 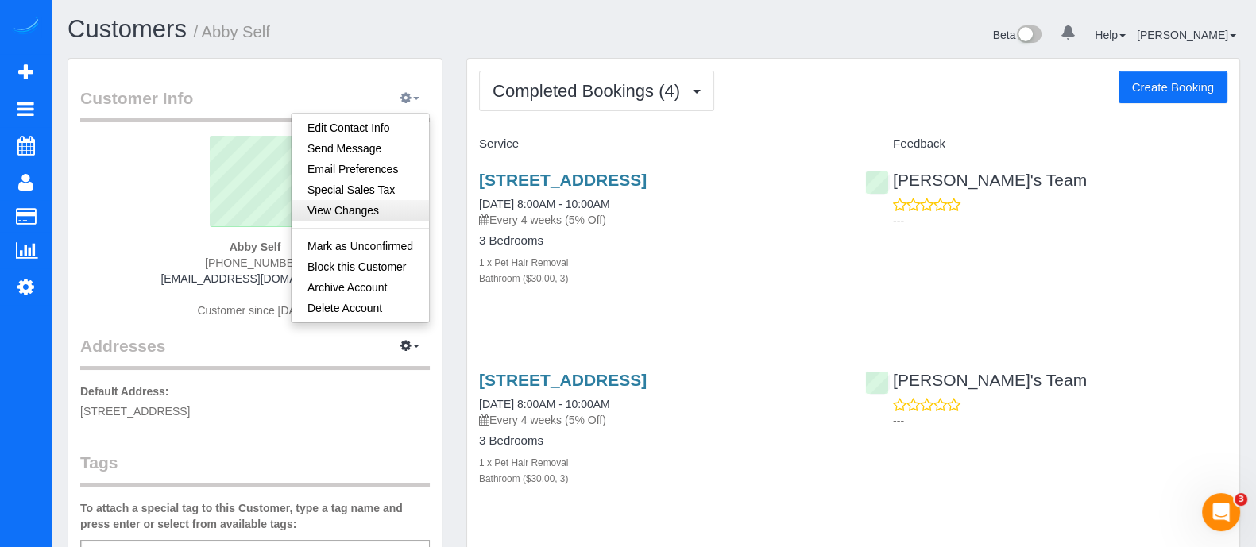 What do you see at coordinates (255, 104) in the screenshot?
I see `legend: Customer Info` at bounding box center [255, 104].